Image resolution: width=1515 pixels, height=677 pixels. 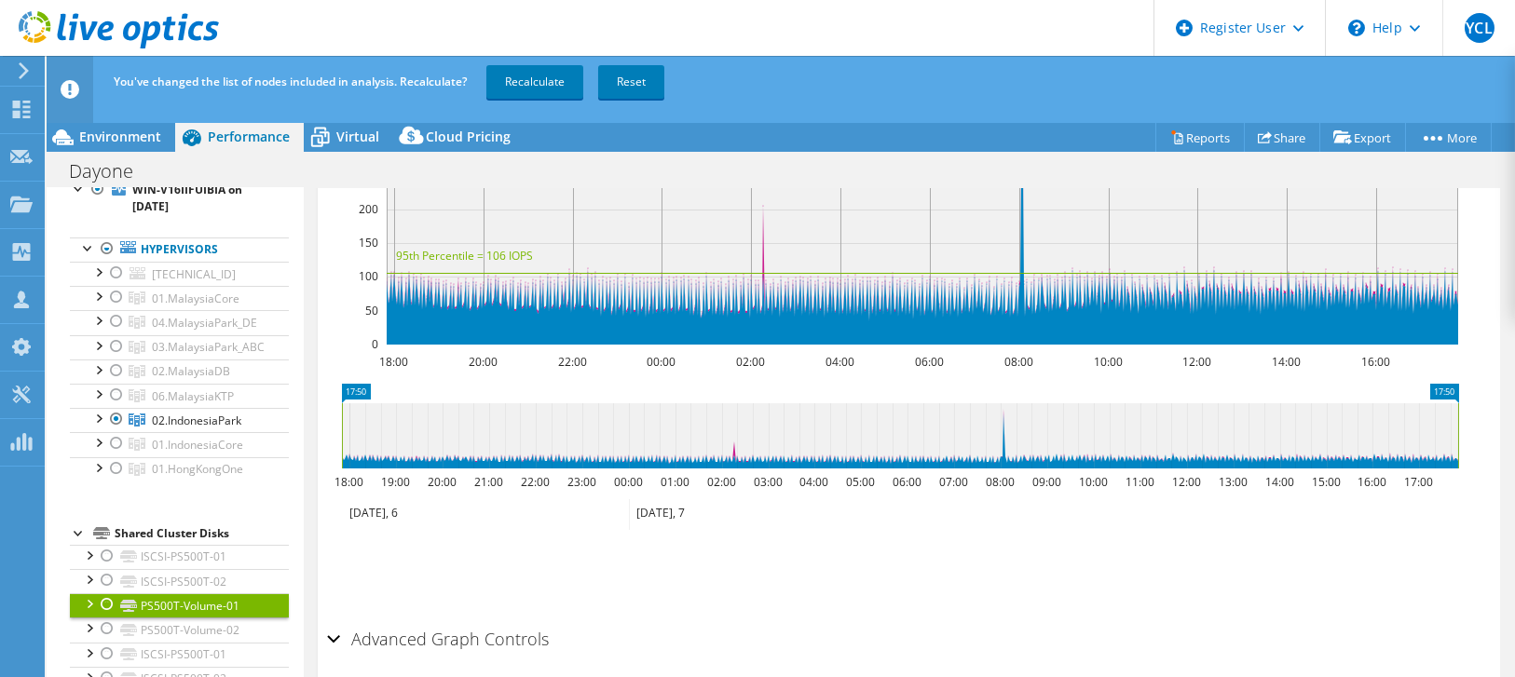 I want to click on text: 50, so click(x=372, y=310).